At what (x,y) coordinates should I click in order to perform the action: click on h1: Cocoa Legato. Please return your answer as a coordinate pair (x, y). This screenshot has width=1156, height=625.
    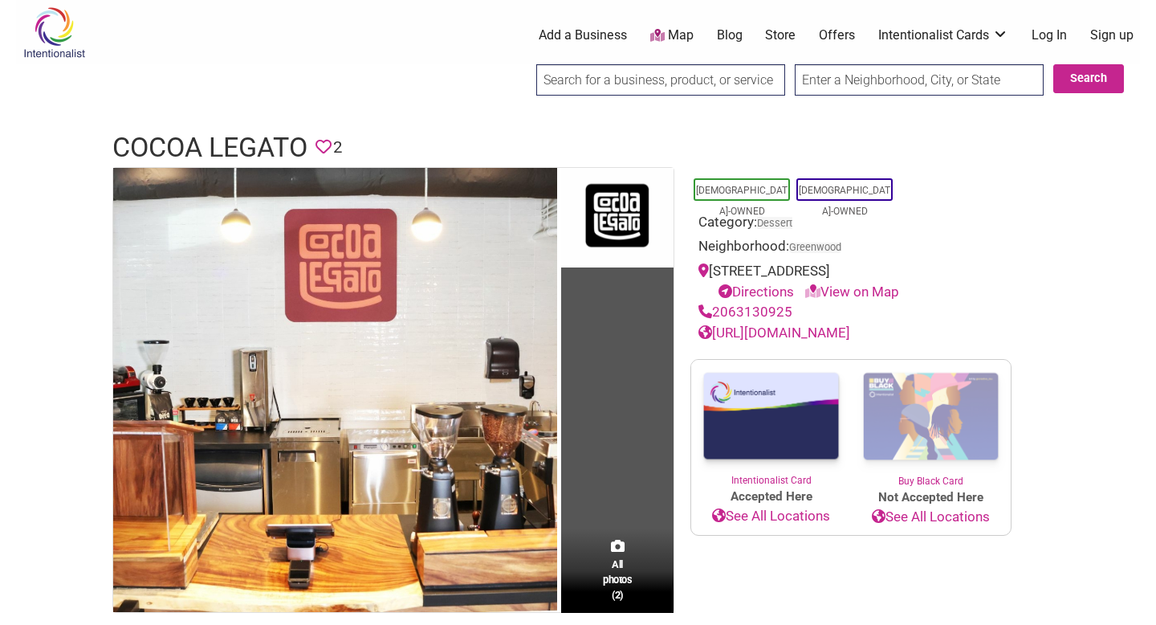
    Looking at the image, I should click on (210, 148).